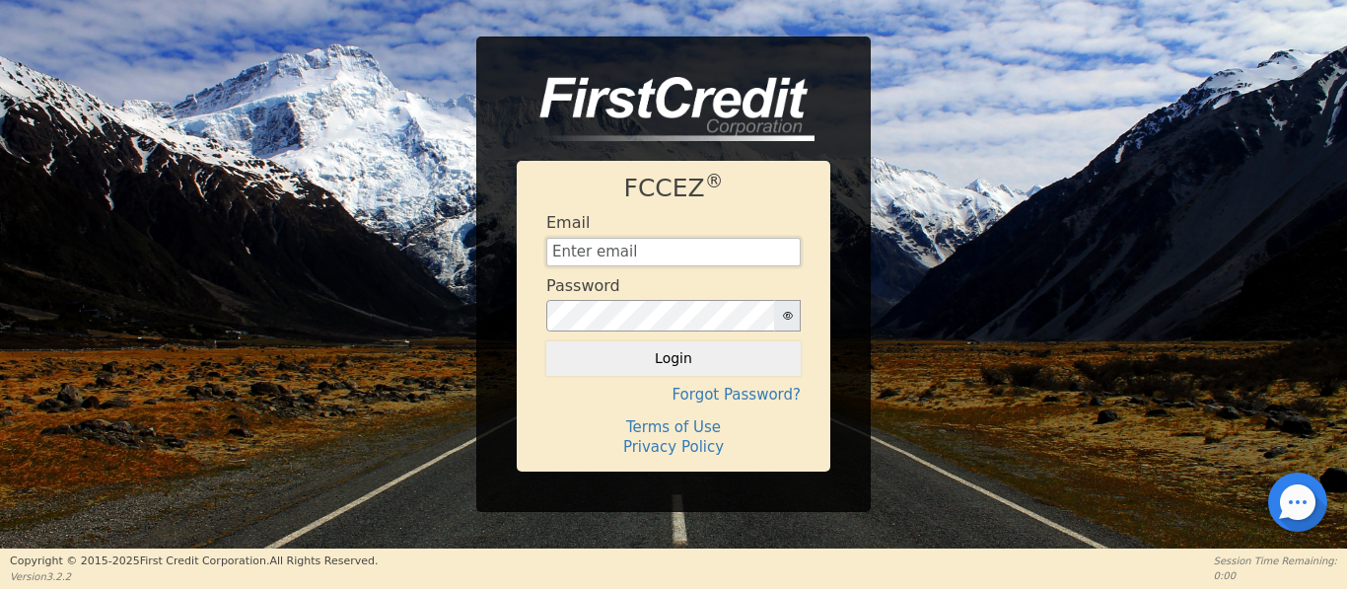 This screenshot has width=1347, height=591. Describe the element at coordinates (673, 252) in the screenshot. I see `input: Enter email` at that location.